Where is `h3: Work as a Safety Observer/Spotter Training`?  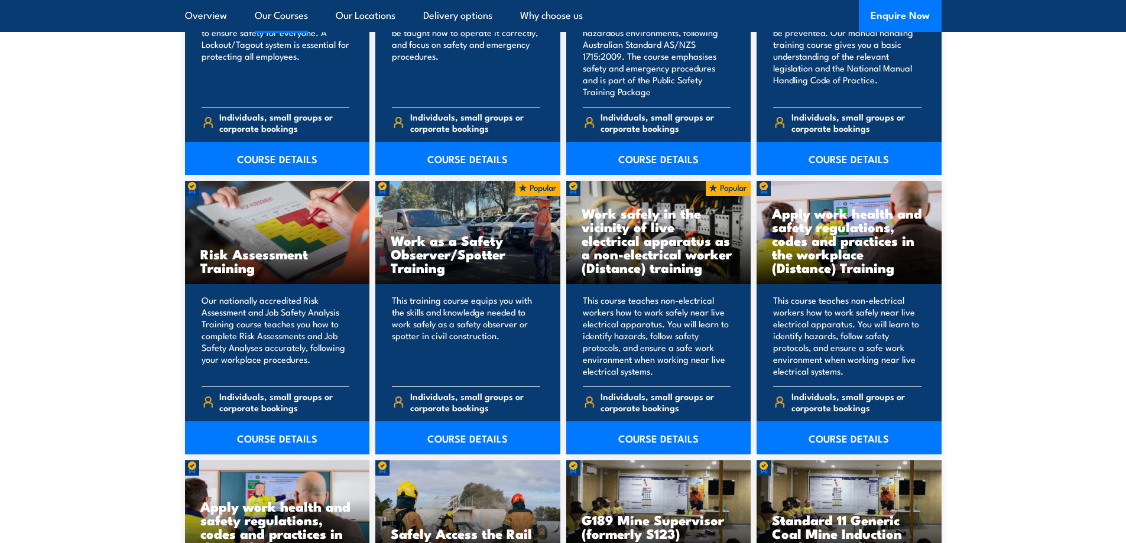 h3: Work as a Safety Observer/Spotter Training is located at coordinates (468, 254).